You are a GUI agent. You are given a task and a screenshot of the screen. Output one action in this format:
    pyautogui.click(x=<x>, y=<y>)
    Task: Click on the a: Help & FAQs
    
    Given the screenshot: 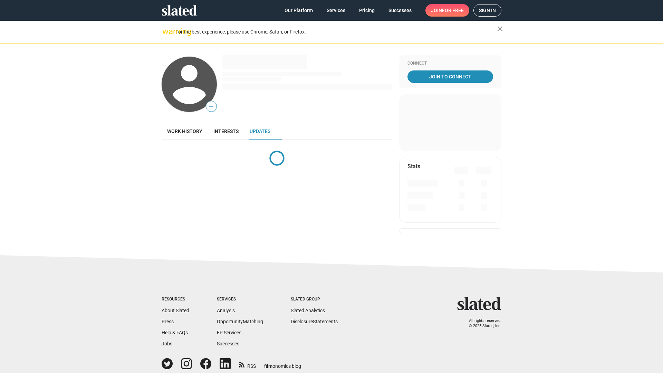 What is the action you would take?
    pyautogui.click(x=175, y=332)
    